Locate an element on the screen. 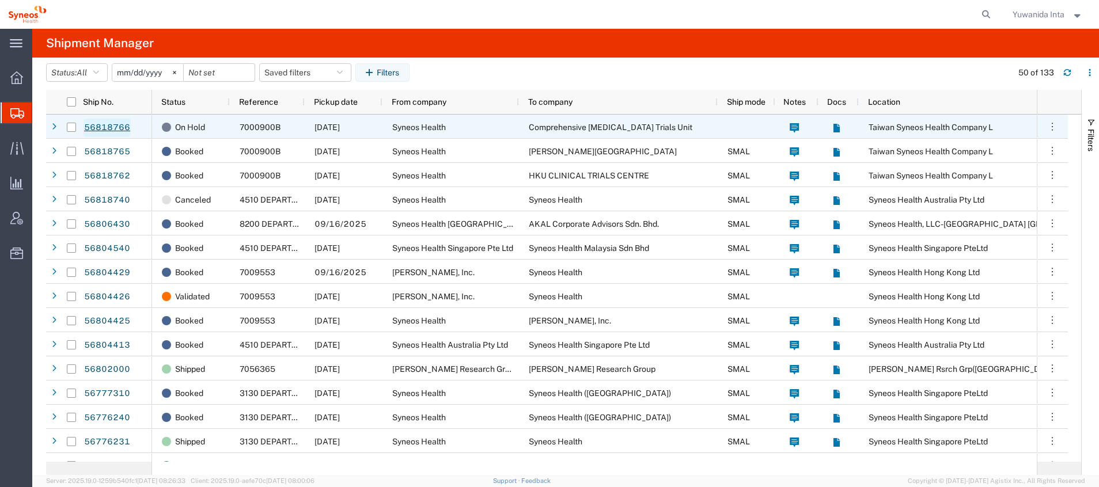 The height and width of the screenshot is (487, 1099). span: 7056365 is located at coordinates (257, 369).